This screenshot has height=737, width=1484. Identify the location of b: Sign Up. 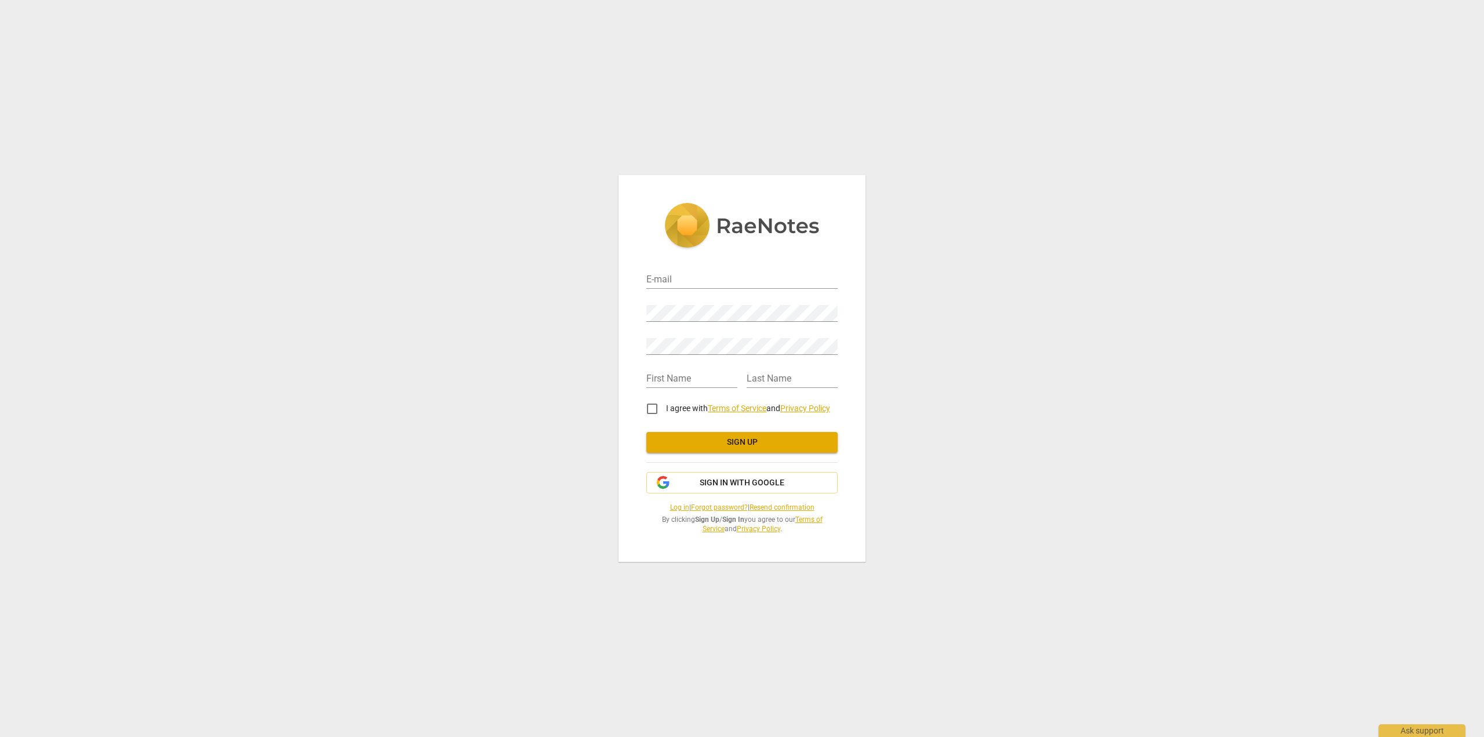
(707, 519).